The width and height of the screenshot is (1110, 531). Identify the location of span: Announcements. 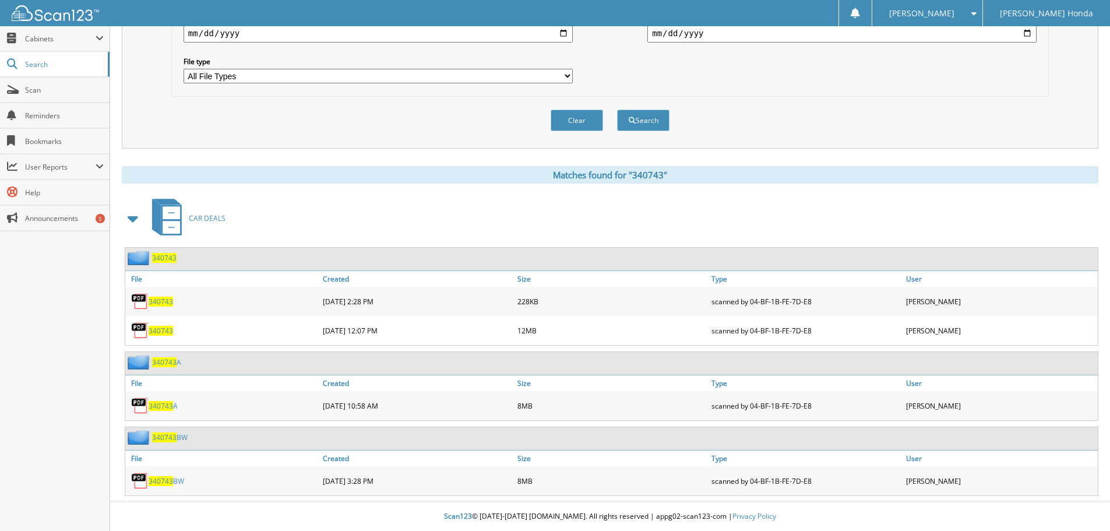
(64, 218).